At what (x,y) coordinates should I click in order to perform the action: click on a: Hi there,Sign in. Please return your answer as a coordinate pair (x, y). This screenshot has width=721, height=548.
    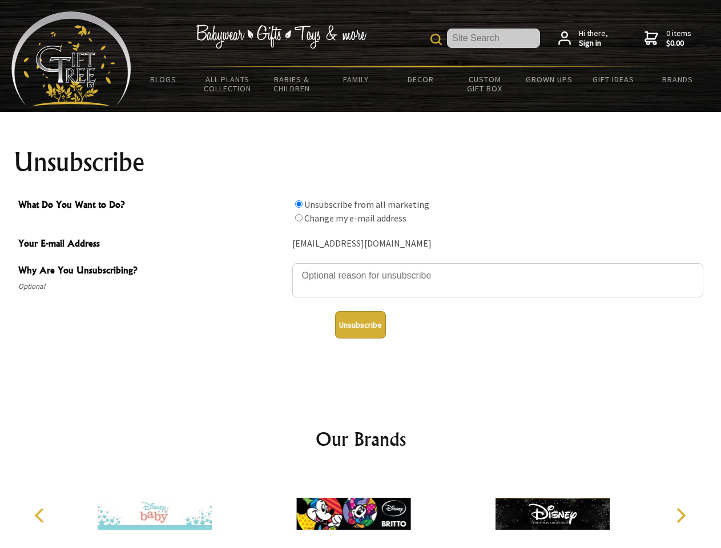
    Looking at the image, I should click on (583, 38).